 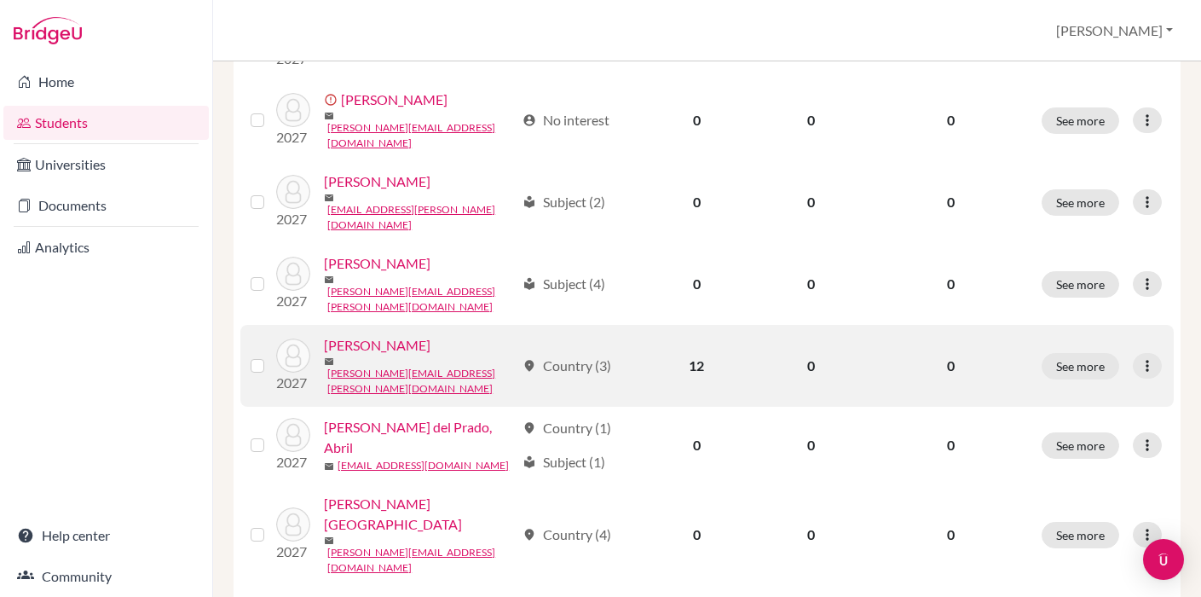 I want to click on img: Martinez, Agustin, so click(x=293, y=355).